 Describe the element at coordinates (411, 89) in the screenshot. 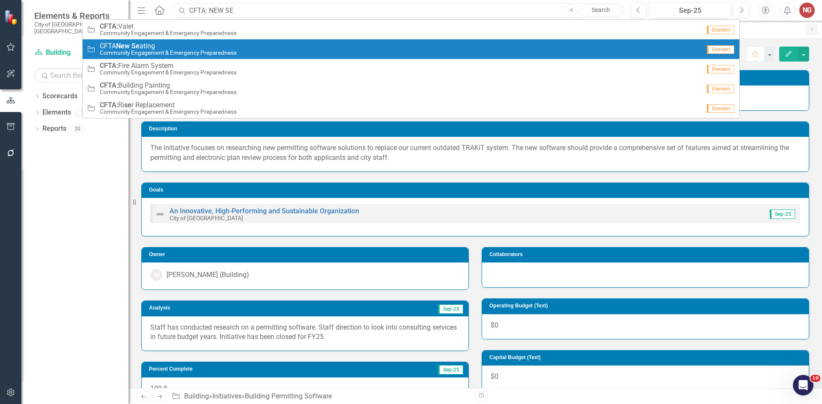

I see `a: Building PaintingCommunity Engagement & Emergency PreparednessElement` at that location.